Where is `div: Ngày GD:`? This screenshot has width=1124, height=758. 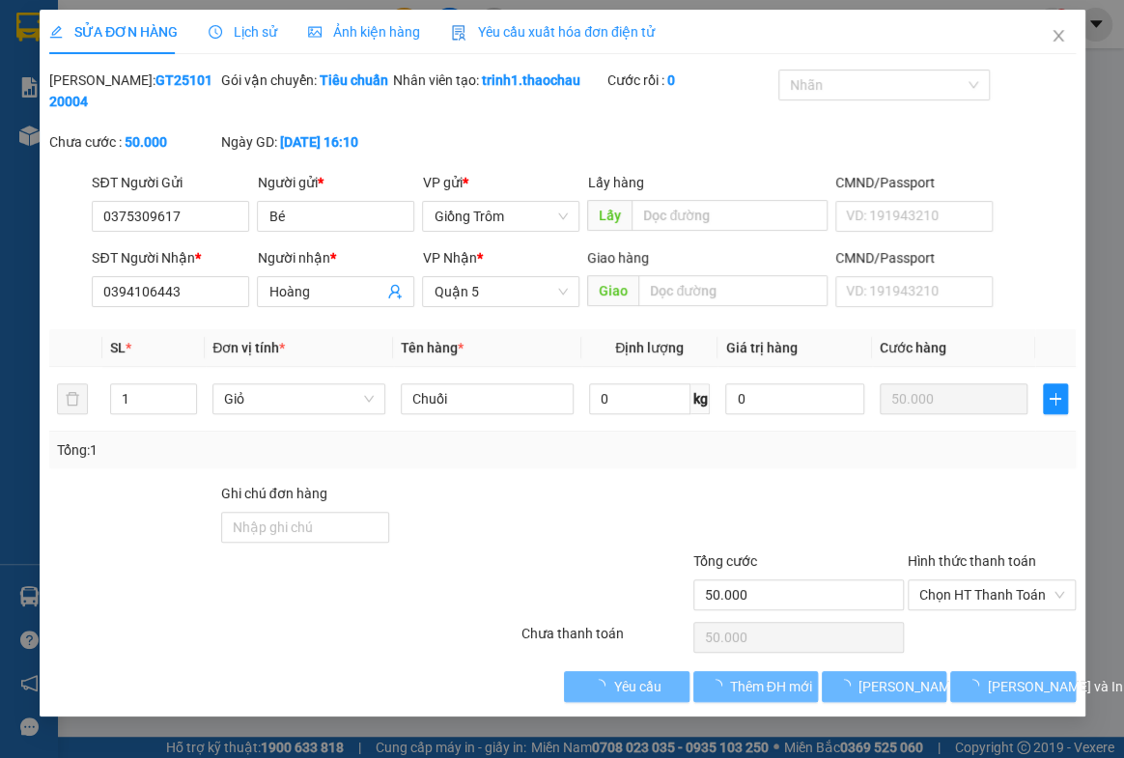
div: Ngày GD: is located at coordinates (304, 142).